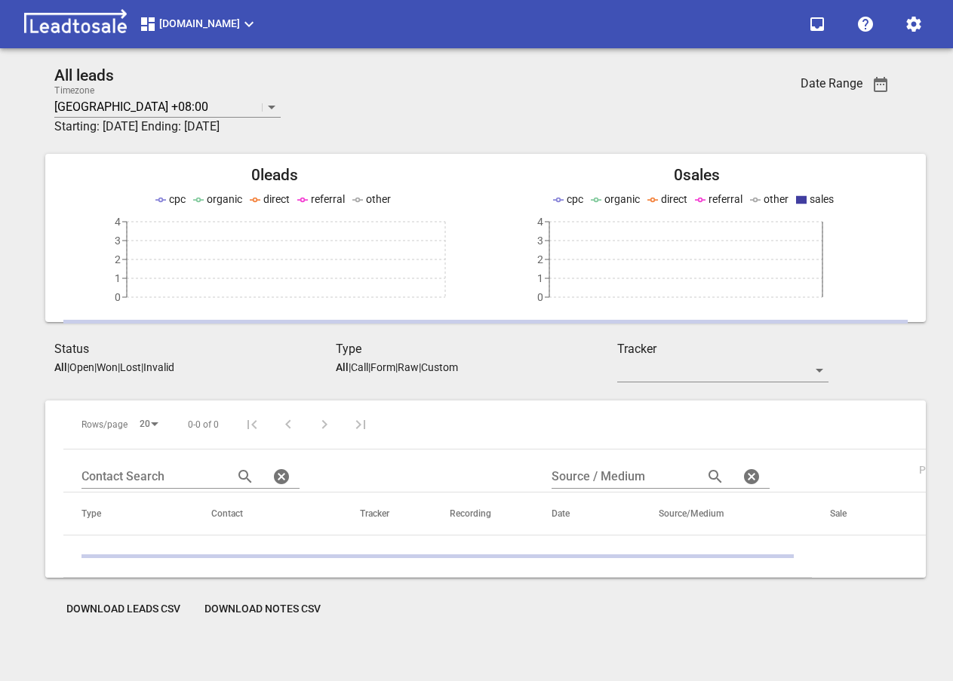  Describe the element at coordinates (726, 514) in the screenshot. I see `th: Source/Medium` at that location.